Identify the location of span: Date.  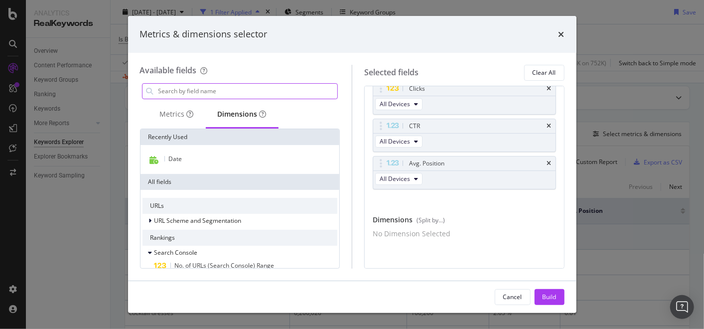
(175, 158).